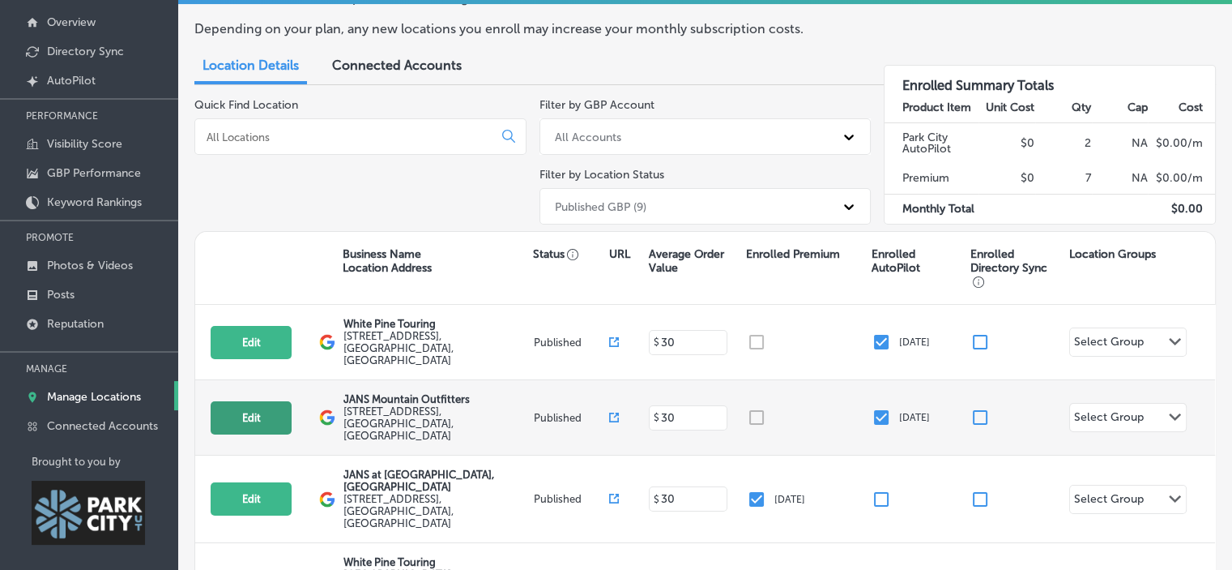  Describe the element at coordinates (1007, 108) in the screenshot. I see `th: Unit Cost` at that location.